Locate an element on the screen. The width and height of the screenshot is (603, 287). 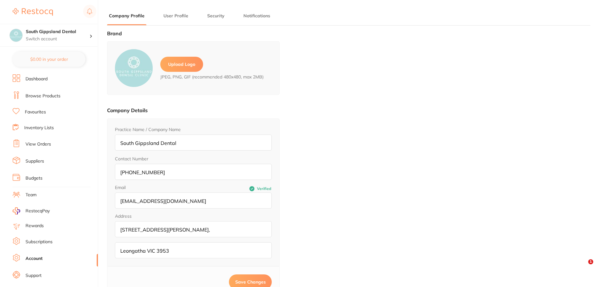
span: RestocqPay is located at coordinates (37, 211).